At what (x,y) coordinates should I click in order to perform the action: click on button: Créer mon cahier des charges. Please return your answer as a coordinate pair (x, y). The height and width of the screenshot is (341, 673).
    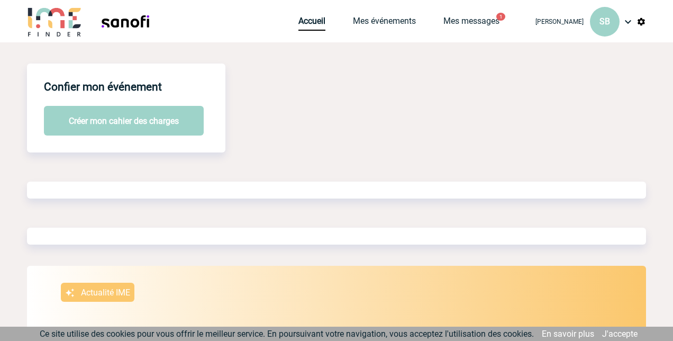
    Looking at the image, I should click on (124, 121).